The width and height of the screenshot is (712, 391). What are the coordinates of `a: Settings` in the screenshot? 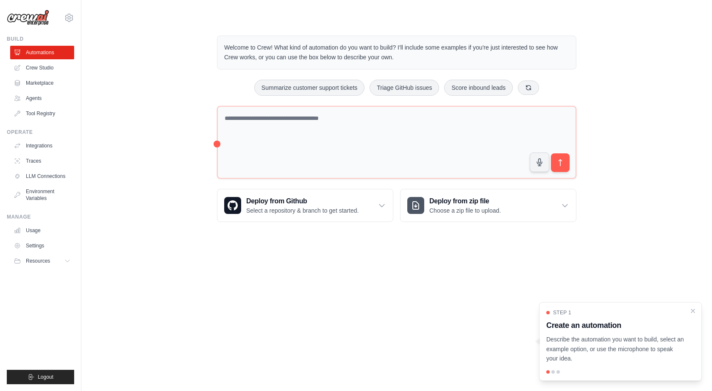 It's located at (42, 246).